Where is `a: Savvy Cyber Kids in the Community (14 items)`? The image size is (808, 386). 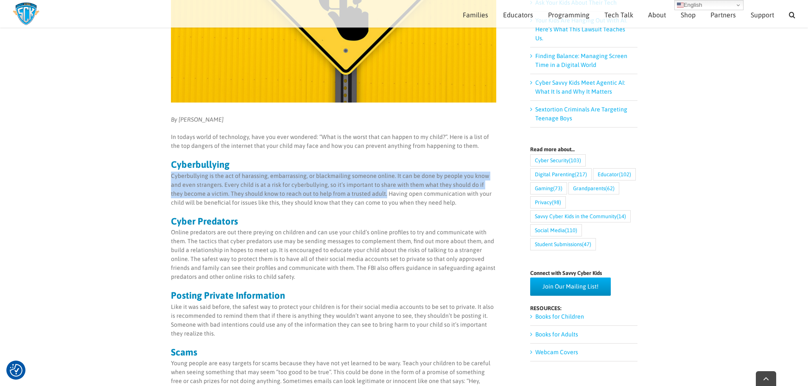 a: Savvy Cyber Kids in the Community (14 items) is located at coordinates (580, 216).